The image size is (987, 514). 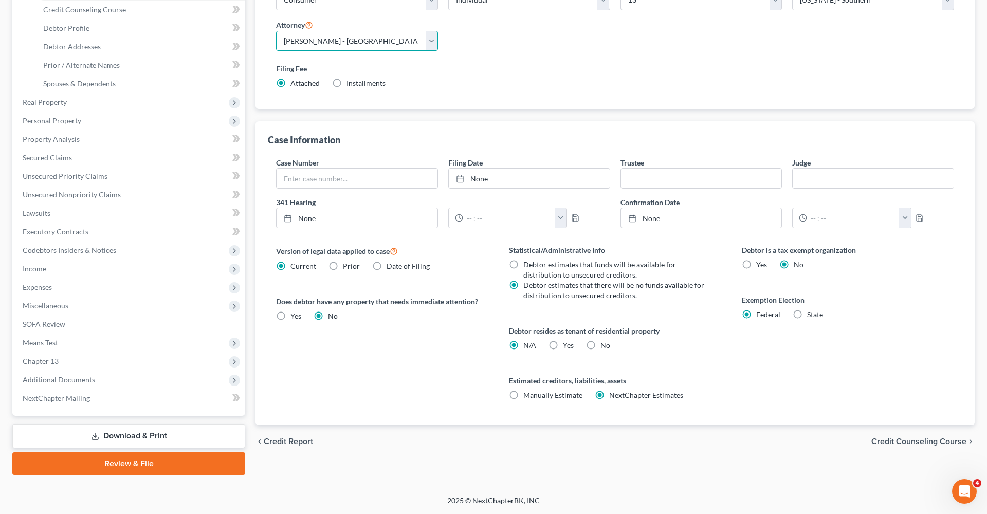 What do you see at coordinates (128, 436) in the screenshot?
I see `a: Download & Print` at bounding box center [128, 436].